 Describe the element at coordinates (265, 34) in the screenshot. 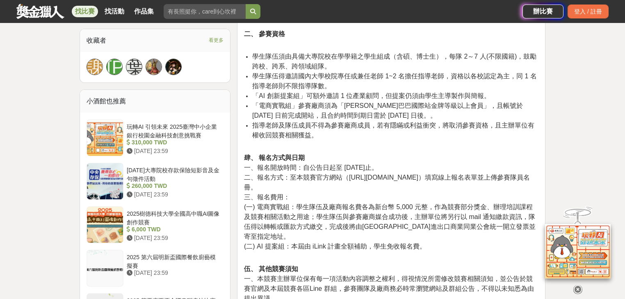

I see `strong: 二、 參賽資格` at that location.